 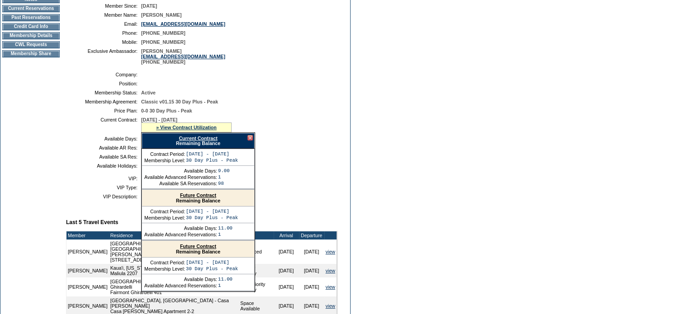 What do you see at coordinates (256, 236) in the screenshot?
I see `td: Type` at bounding box center [256, 236].